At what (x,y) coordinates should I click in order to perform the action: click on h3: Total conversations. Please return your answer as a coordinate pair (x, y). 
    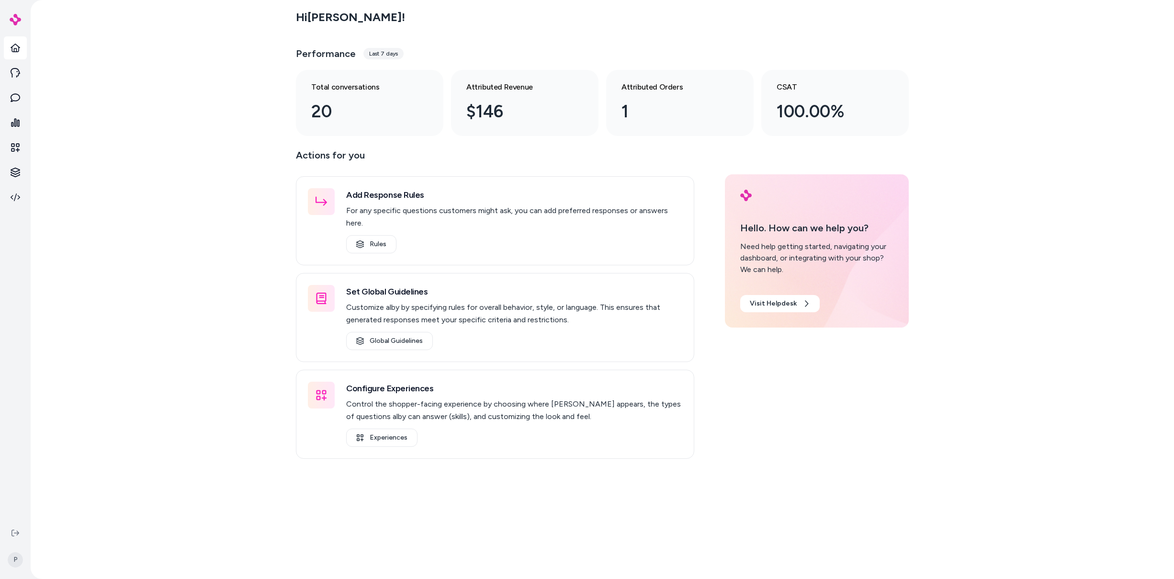
    Looking at the image, I should click on (362, 87).